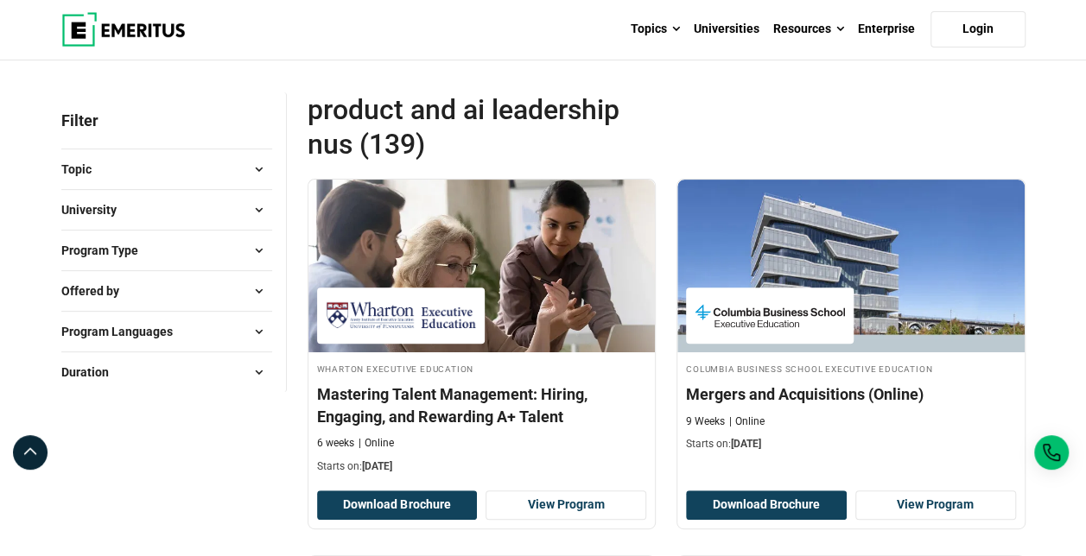  I want to click on img: Columbia Business School Executive Education, so click(770, 315).